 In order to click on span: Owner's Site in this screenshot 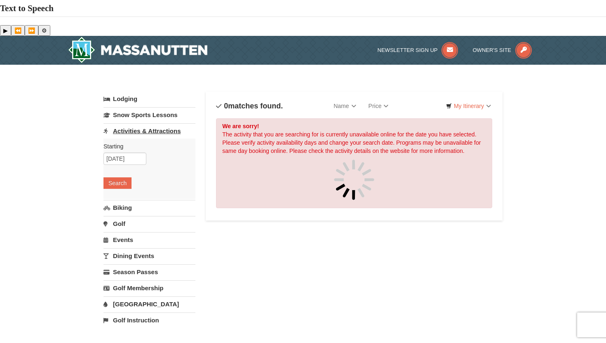, I will do `click(492, 50)`.